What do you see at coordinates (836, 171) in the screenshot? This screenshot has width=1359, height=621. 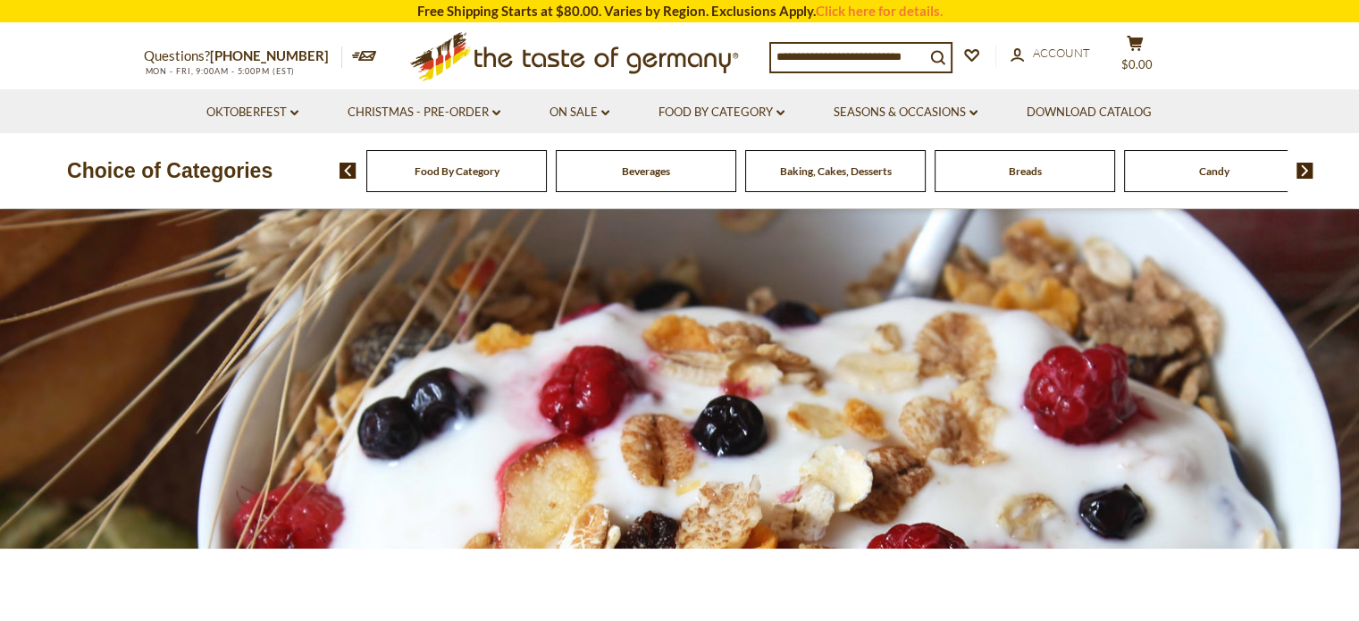 I see `span: Baking, Cakes, Desserts` at bounding box center [836, 171].